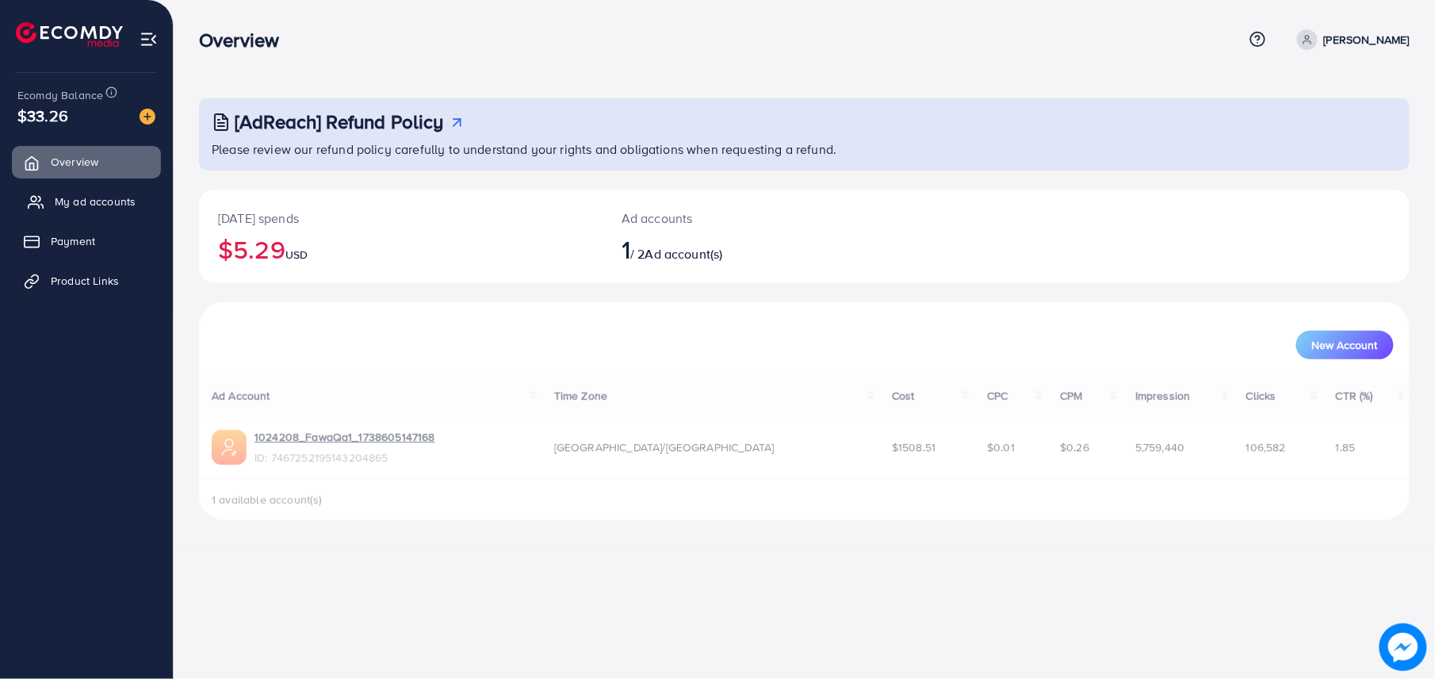 This screenshot has height=679, width=1435. What do you see at coordinates (148, 39) in the screenshot?
I see `img: menu` at bounding box center [148, 39].